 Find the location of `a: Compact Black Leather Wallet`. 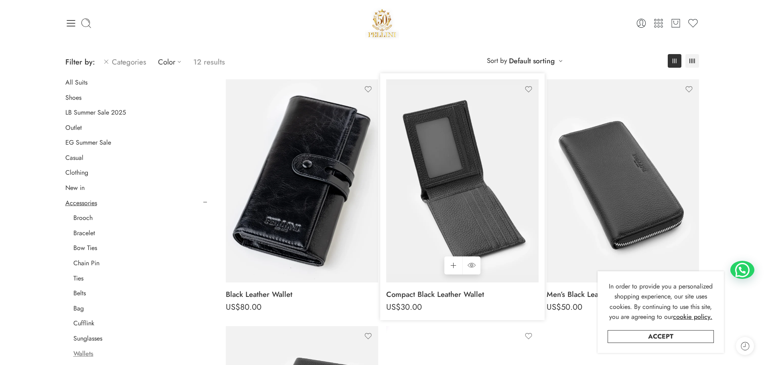

a: Compact Black Leather Wallet is located at coordinates (463, 295).